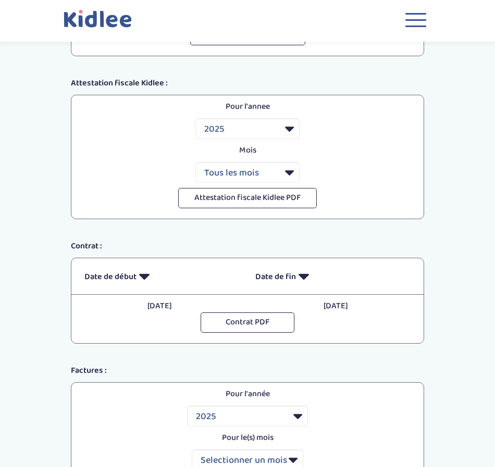  I want to click on p: Pour le(s) mois, so click(247, 438).